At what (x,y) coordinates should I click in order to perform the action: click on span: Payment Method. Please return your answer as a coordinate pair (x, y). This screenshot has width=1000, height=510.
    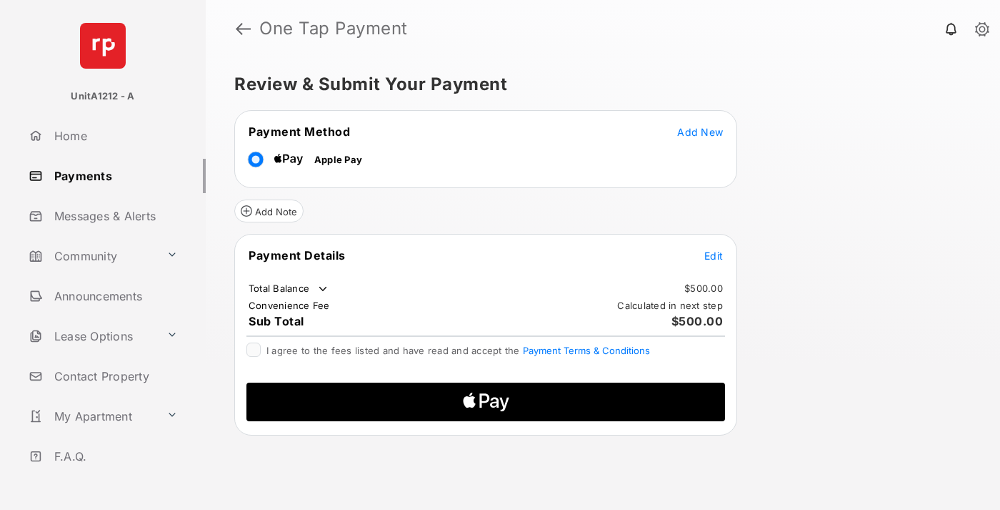
    Looking at the image, I should click on (299, 131).